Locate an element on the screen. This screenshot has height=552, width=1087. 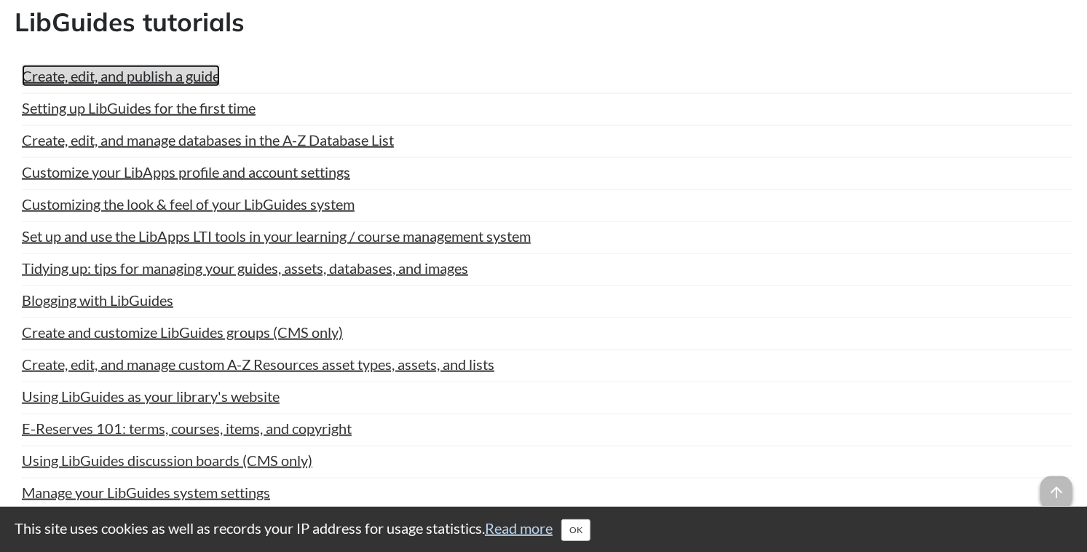
a: Using LibGuides discussion boards (CMS only) is located at coordinates (167, 460).